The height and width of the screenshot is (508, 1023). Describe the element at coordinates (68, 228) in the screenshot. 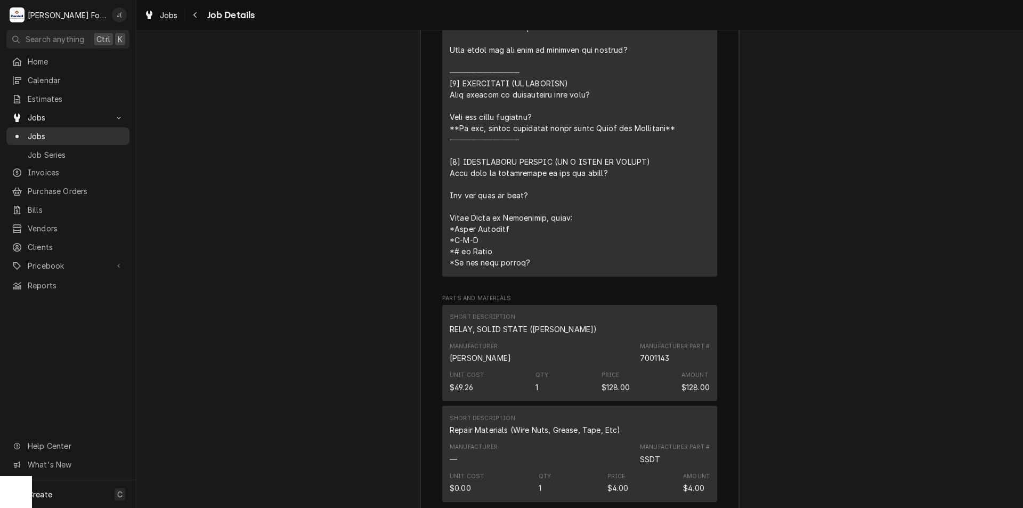

I see `a: Vendors` at that location.